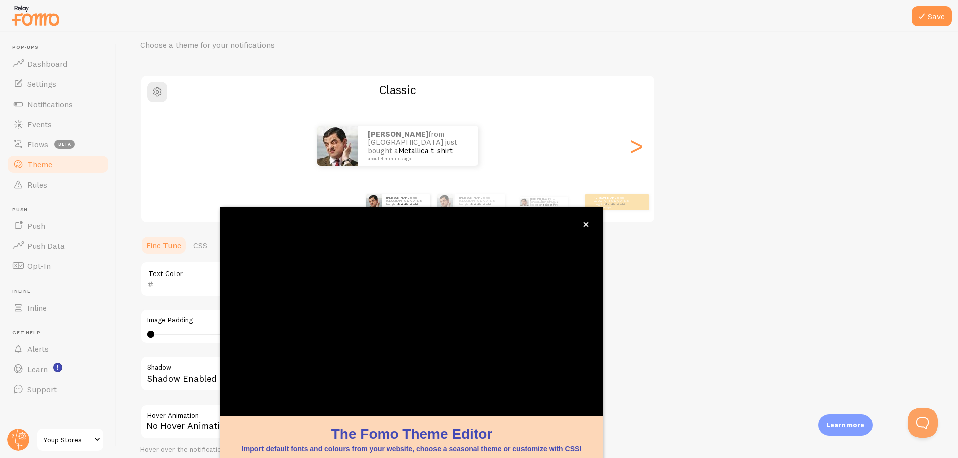 The width and height of the screenshot is (958, 458). I want to click on a: Push Data, so click(58, 246).